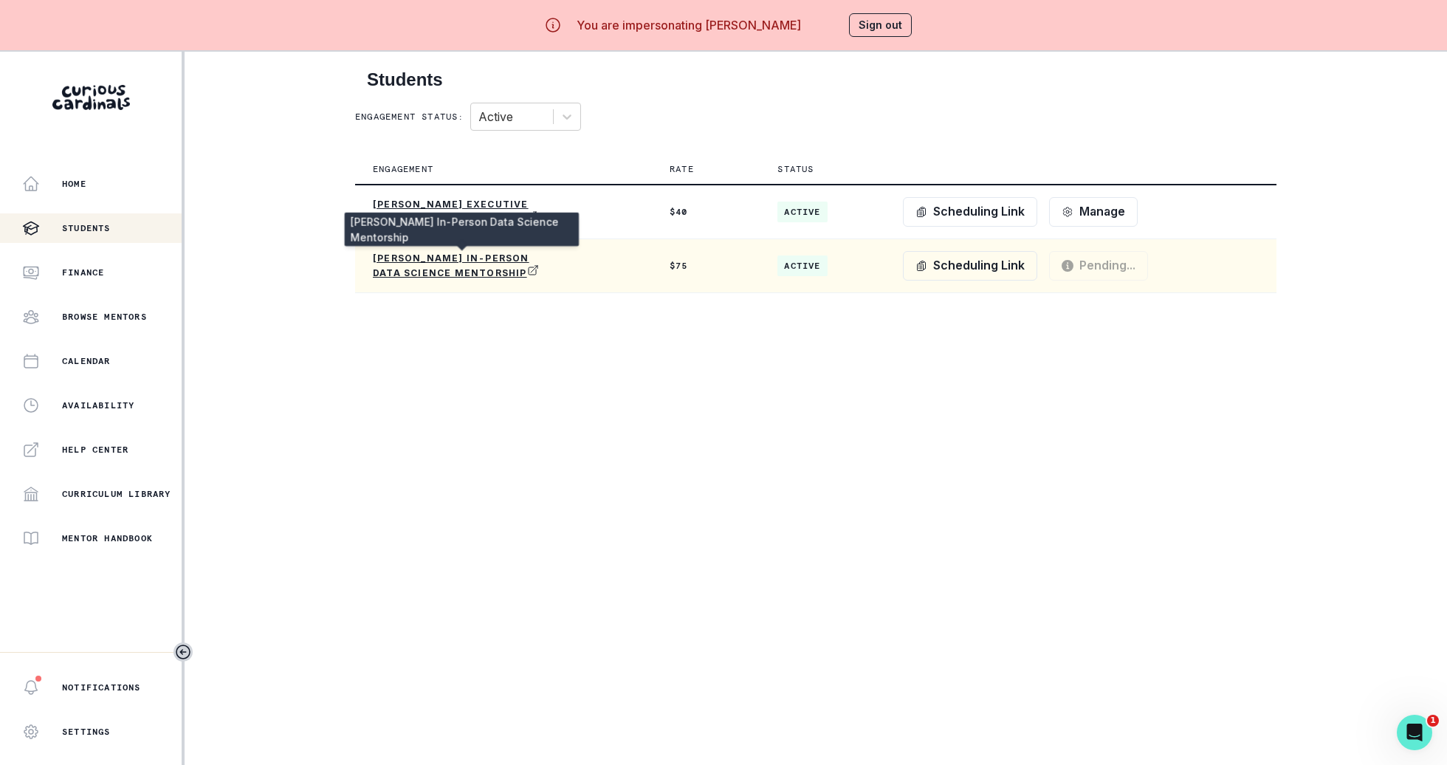 The image size is (1447, 765). Describe the element at coordinates (101, 687) in the screenshot. I see `p: Notifications` at that location.